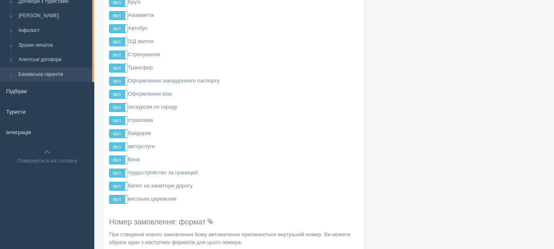 The height and width of the screenshot is (249, 554). Describe the element at coordinates (234, 107) in the screenshot. I see `p: экскурсия по городу` at that location.